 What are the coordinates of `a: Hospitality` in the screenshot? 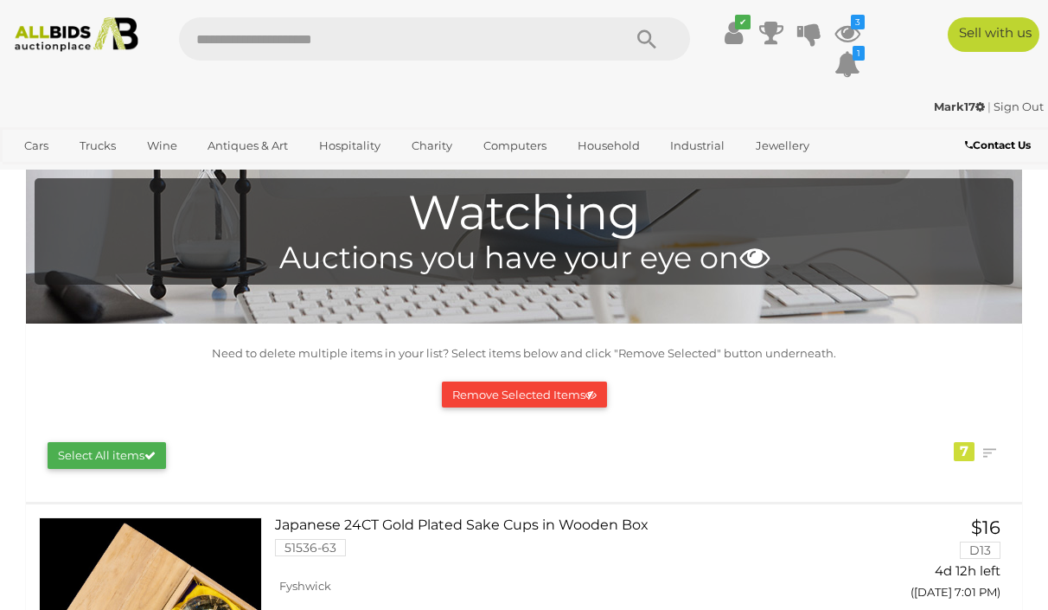 It's located at (349, 145).